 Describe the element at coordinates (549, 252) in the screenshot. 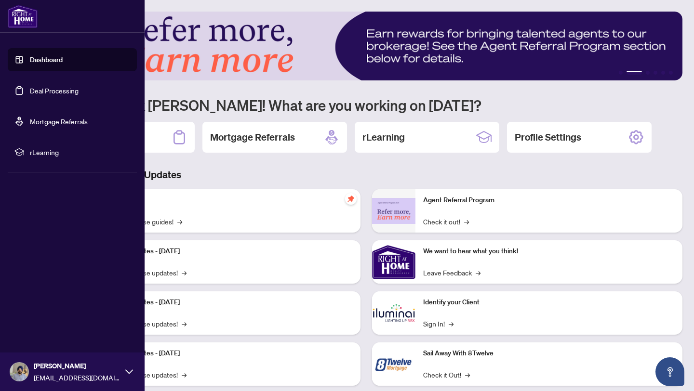

I see `p: We want to hear what you think!` at that location.